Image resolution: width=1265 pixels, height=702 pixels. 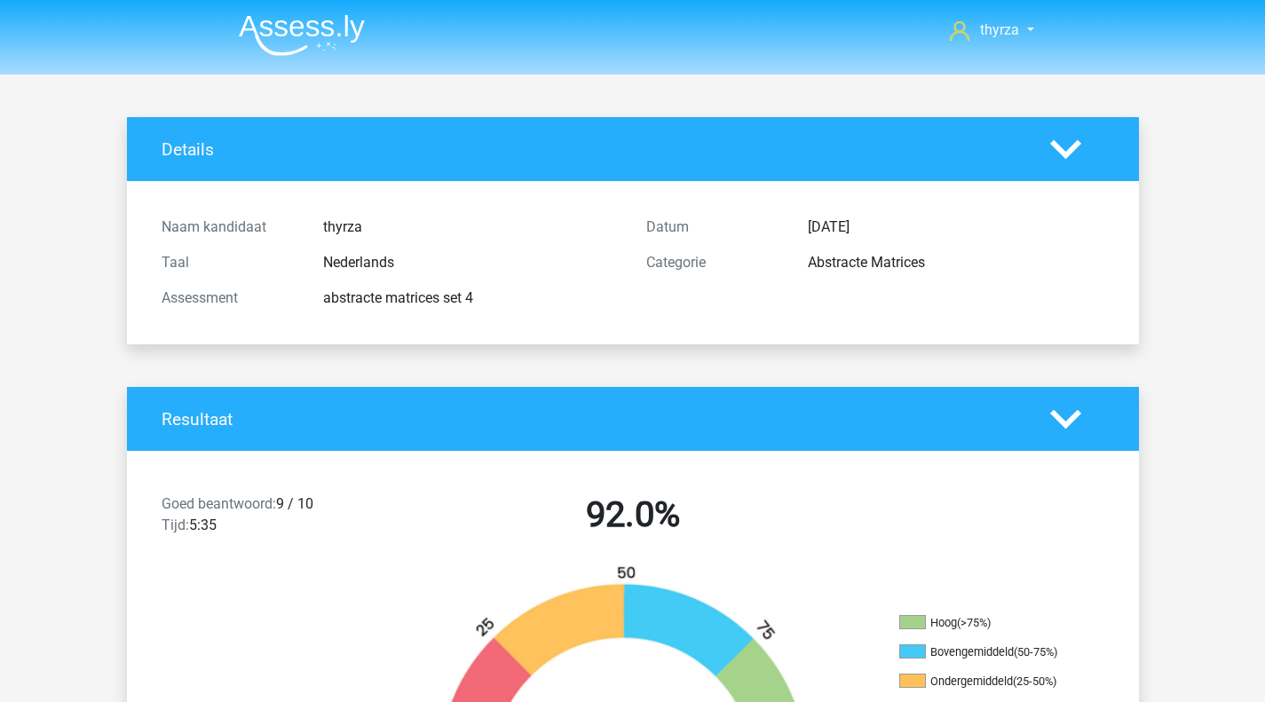 What do you see at coordinates (592, 149) in the screenshot?
I see `h4: Details` at bounding box center [592, 149].